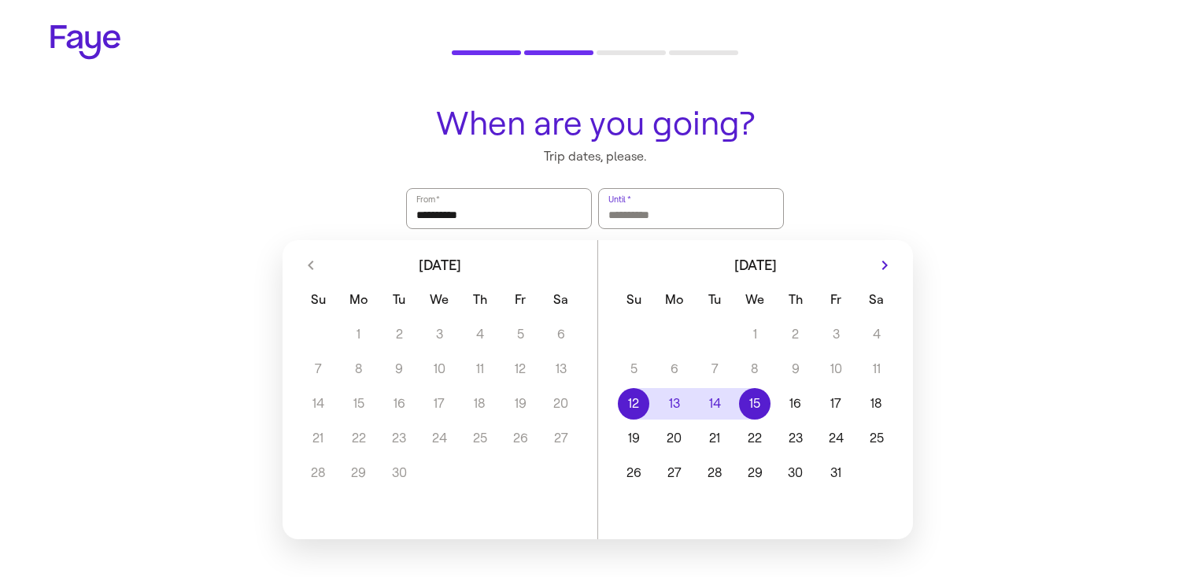 Image resolution: width=1190 pixels, height=577 pixels. What do you see at coordinates (876, 404) in the screenshot?
I see `button: 18` at bounding box center [876, 404].